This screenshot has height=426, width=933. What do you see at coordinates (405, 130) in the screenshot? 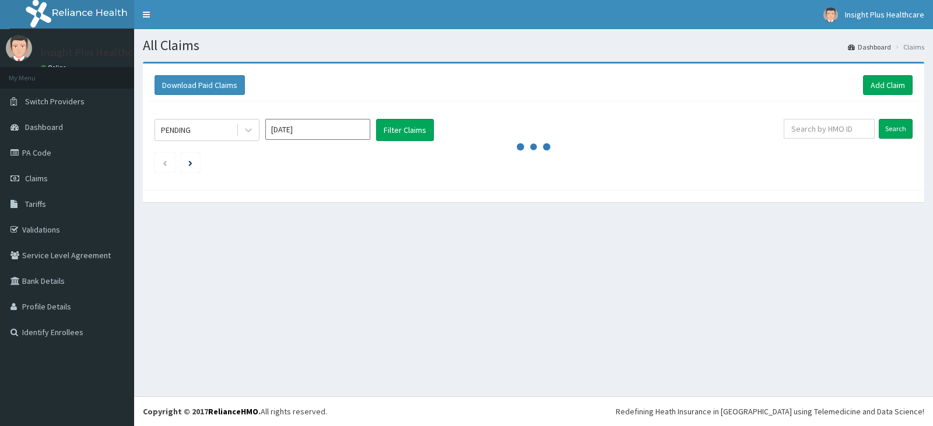
I see `button: Filter Claims` at bounding box center [405, 130].